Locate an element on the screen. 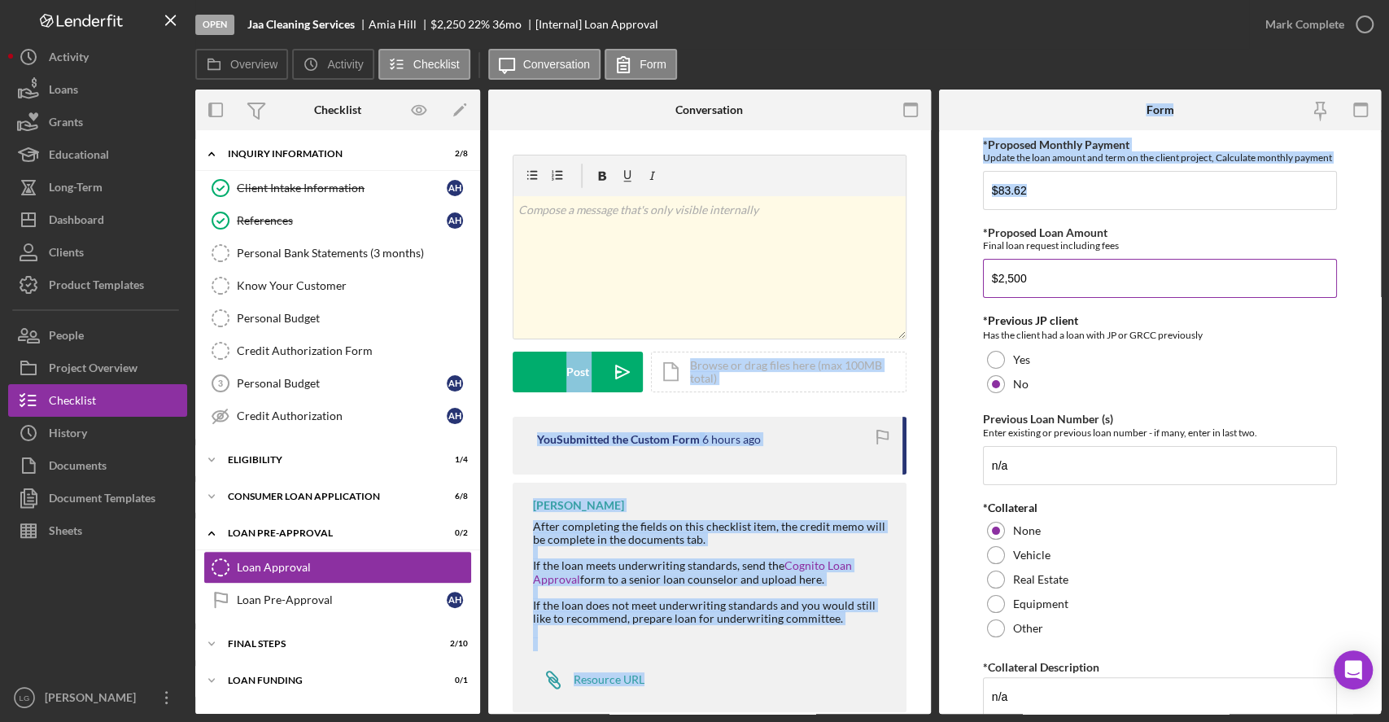 This screenshot has width=1389, height=722. a: Sheets is located at coordinates (98, 531).